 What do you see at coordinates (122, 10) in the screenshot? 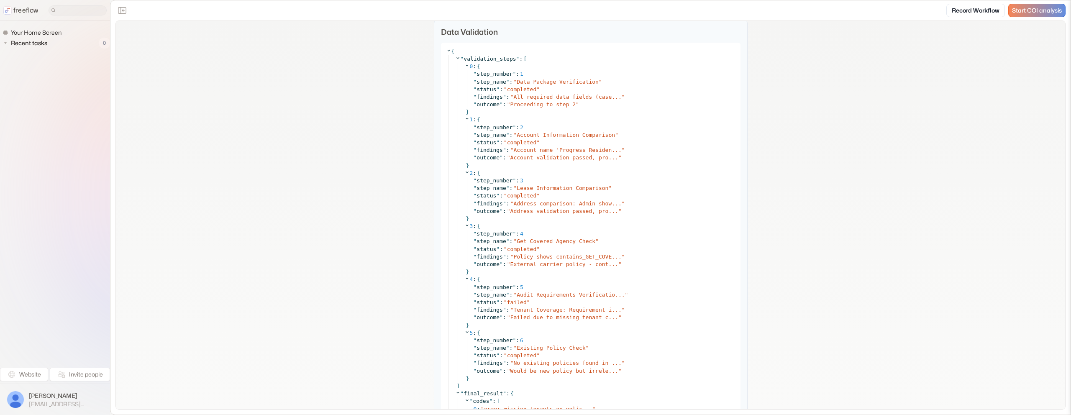
I see `button: Close the sidebar` at bounding box center [122, 10].